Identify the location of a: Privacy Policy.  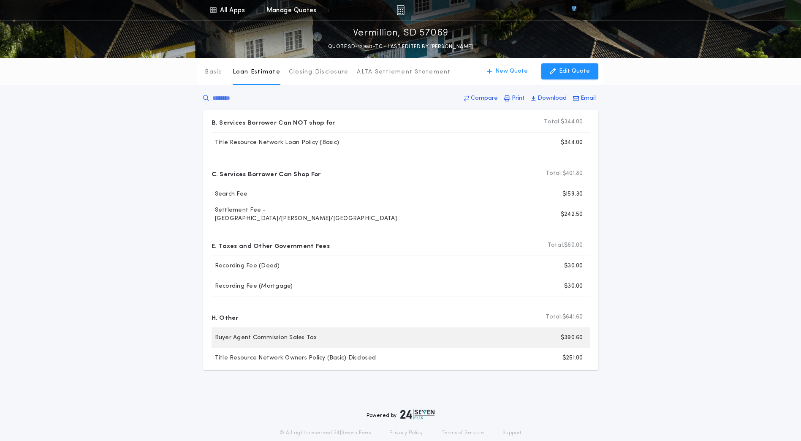
(406, 433).